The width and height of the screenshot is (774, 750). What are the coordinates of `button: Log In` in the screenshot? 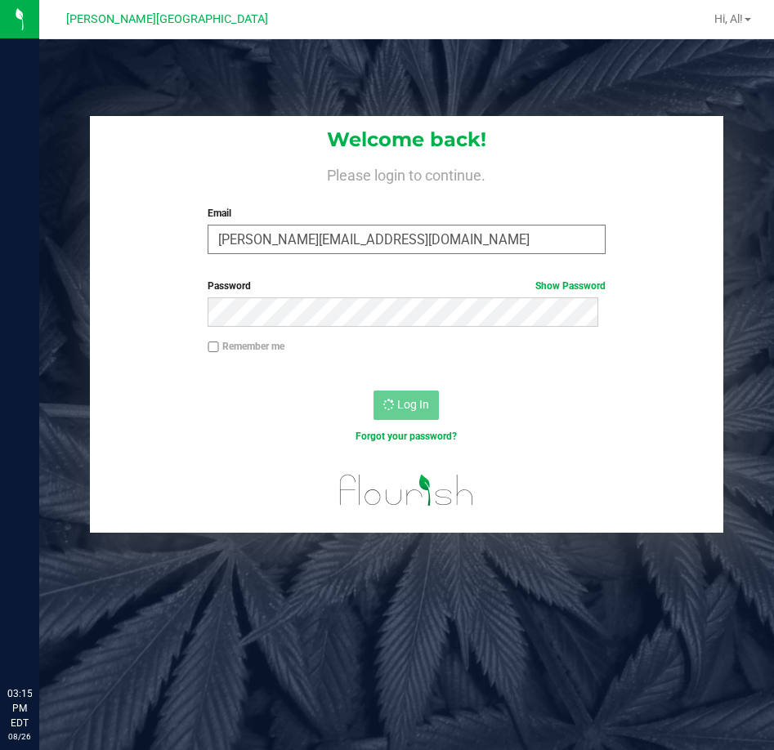 It's located at (406, 405).